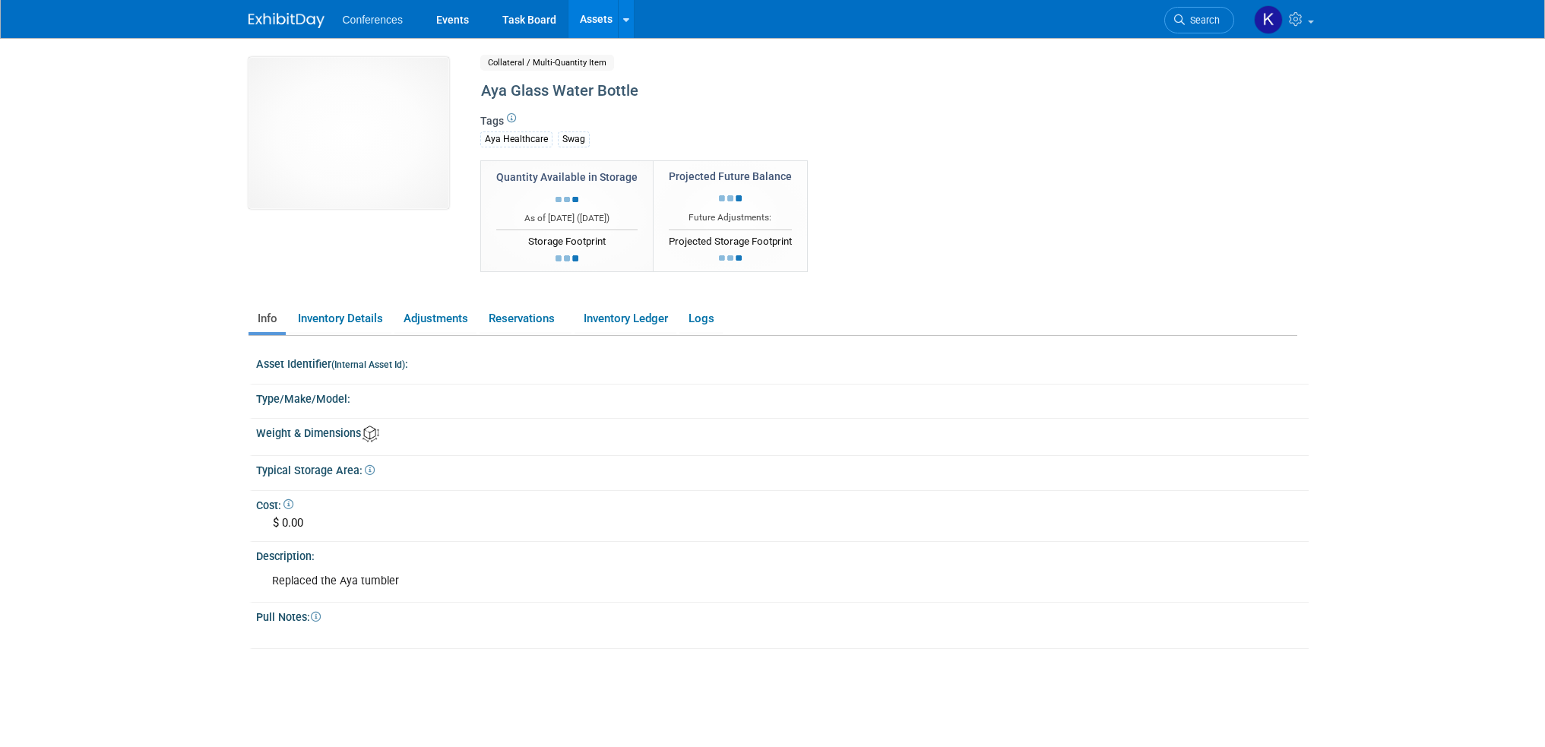 This screenshot has width=1545, height=747. I want to click on img: Asset Weight and Dimensions, so click(371, 434).